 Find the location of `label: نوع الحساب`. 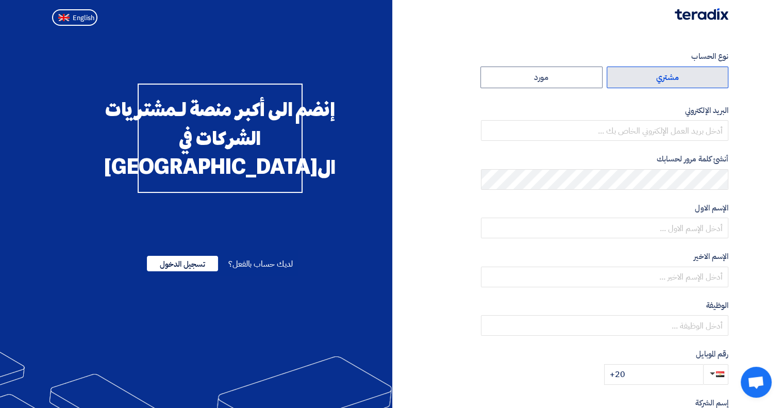

label: نوع الحساب is located at coordinates (605, 56).